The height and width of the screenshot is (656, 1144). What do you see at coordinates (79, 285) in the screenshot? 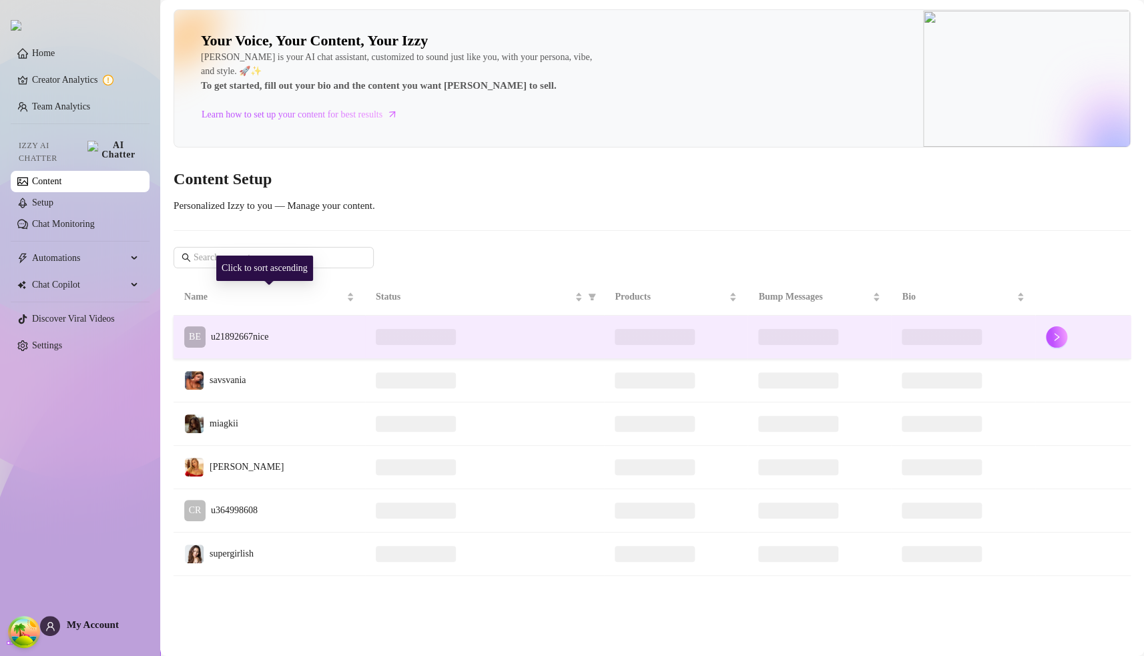
I see `span: Chat Copilot` at bounding box center [79, 285].